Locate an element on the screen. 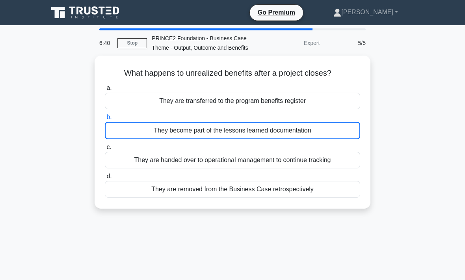  div: They are transferred to the program benefits register is located at coordinates (232, 101).